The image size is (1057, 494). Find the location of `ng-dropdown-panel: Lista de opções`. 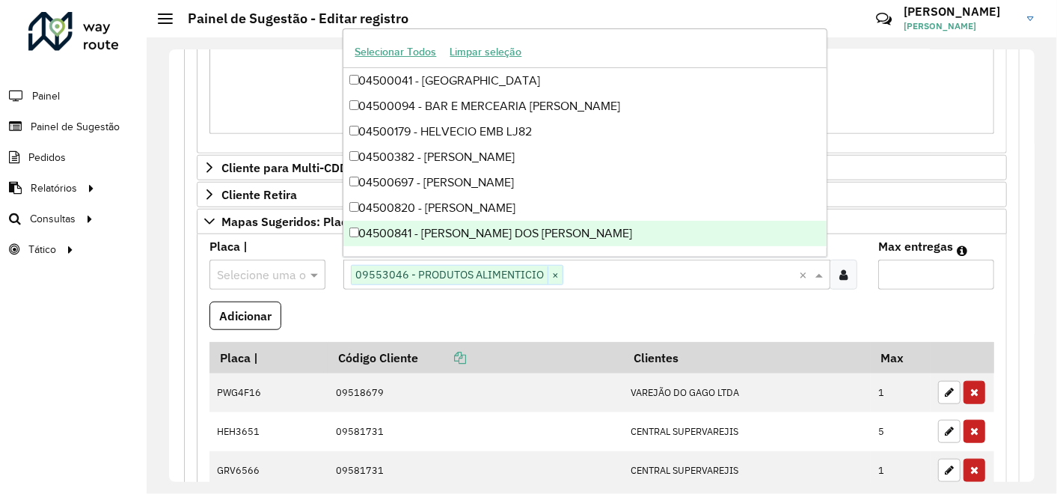

ng-dropdown-panel: Lista de opções is located at coordinates (585, 142).